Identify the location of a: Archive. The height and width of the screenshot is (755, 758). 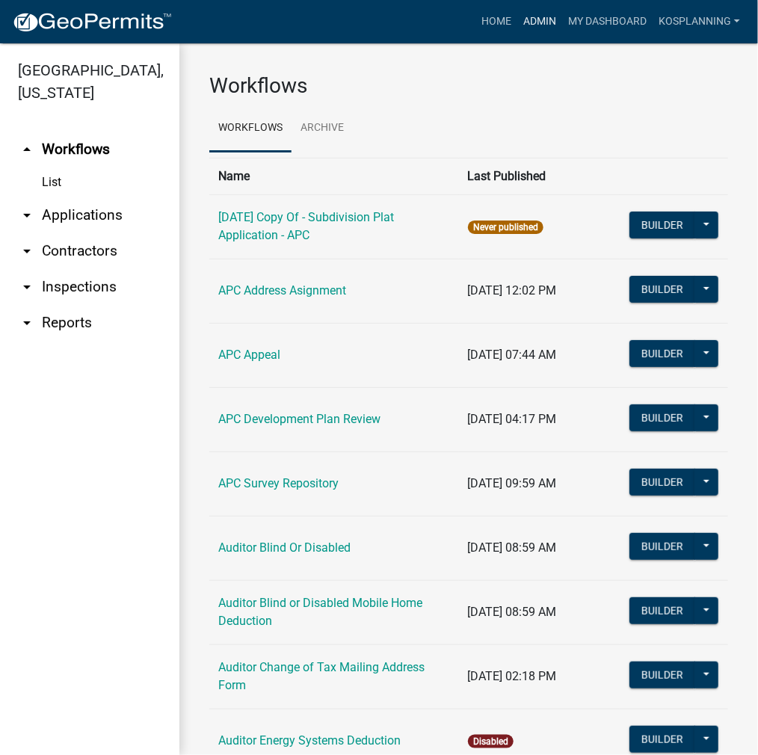
(322, 129).